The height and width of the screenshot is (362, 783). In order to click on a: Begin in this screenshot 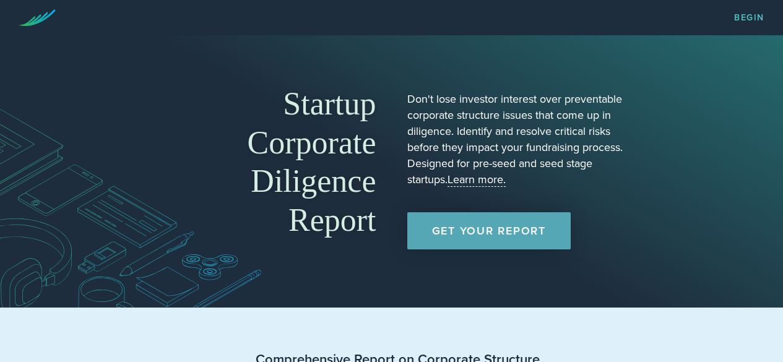, I will do `click(749, 18)`.